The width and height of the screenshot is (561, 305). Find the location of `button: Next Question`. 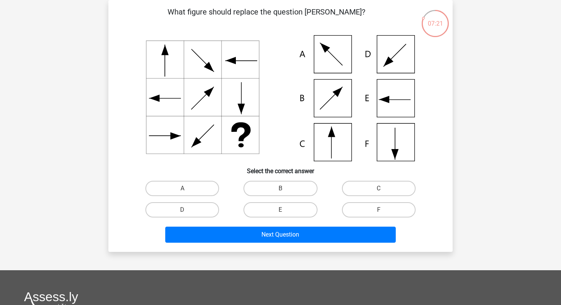

button: Next Question is located at coordinates (281, 234).